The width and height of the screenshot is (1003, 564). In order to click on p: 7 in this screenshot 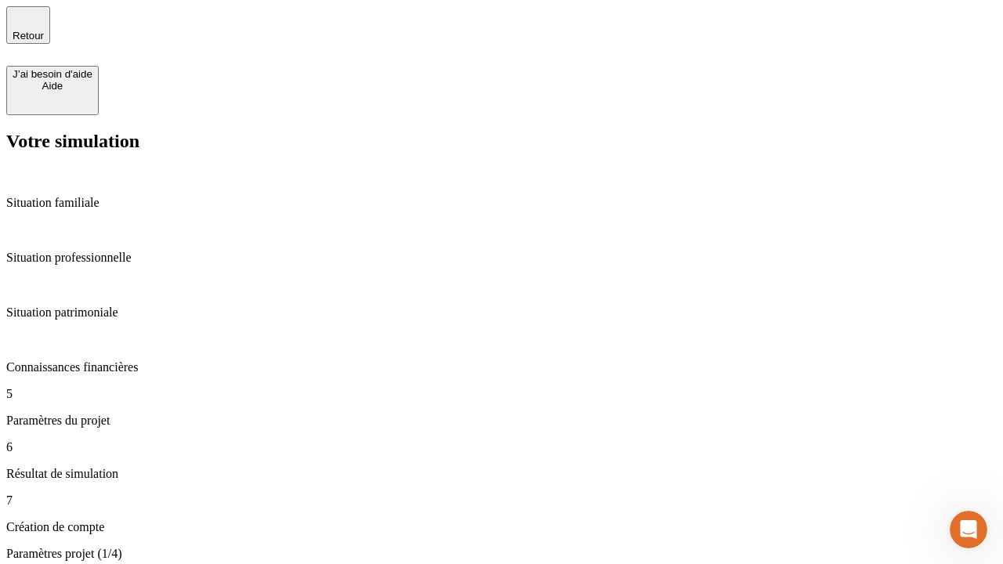, I will do `click(501, 500)`.